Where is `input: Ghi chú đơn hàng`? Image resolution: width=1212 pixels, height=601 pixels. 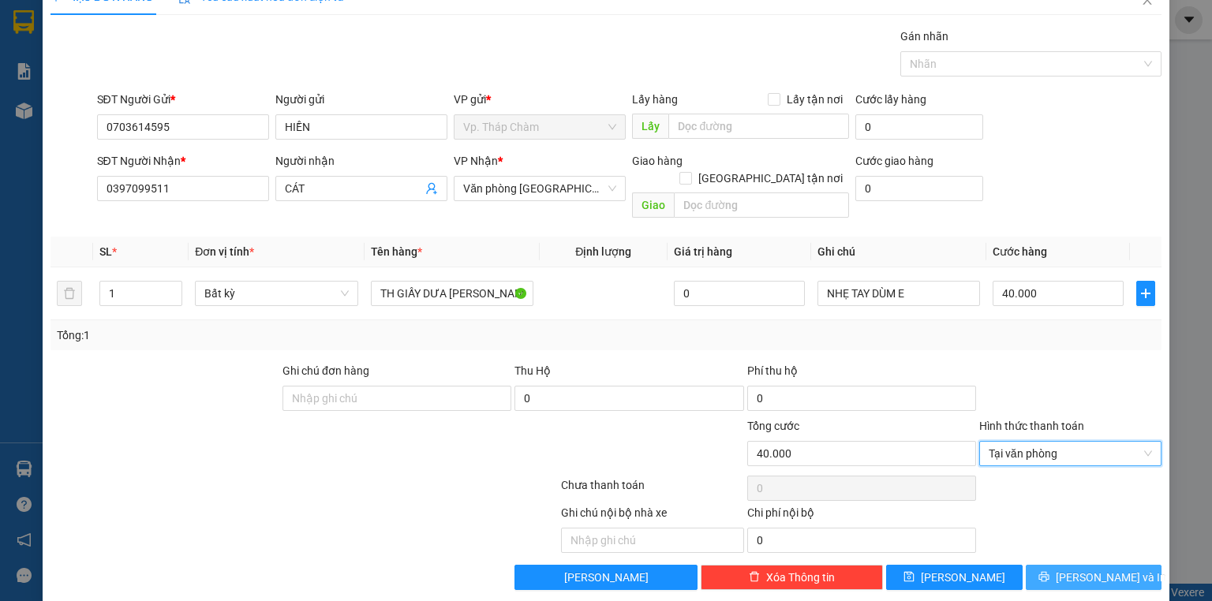
input: Ghi chú đơn hàng is located at coordinates (397, 398).